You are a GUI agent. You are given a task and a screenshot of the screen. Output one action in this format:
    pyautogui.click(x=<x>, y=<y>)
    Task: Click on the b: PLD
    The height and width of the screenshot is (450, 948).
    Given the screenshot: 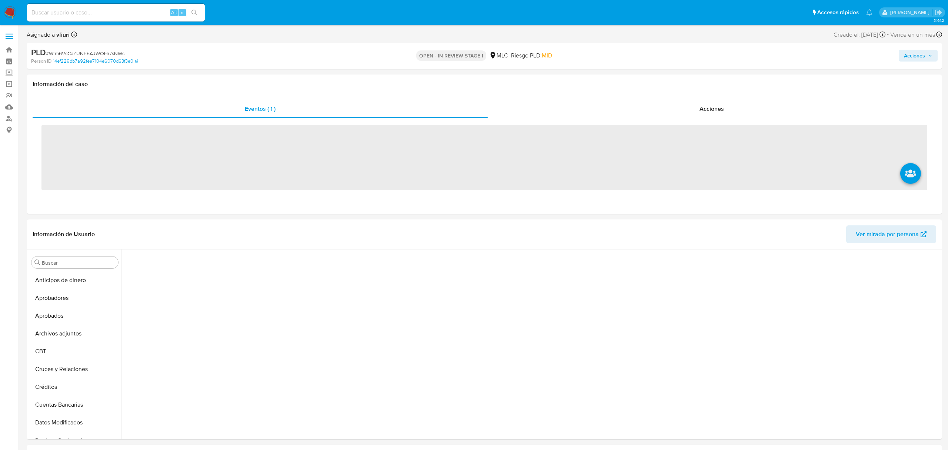 What is the action you would take?
    pyautogui.click(x=39, y=52)
    